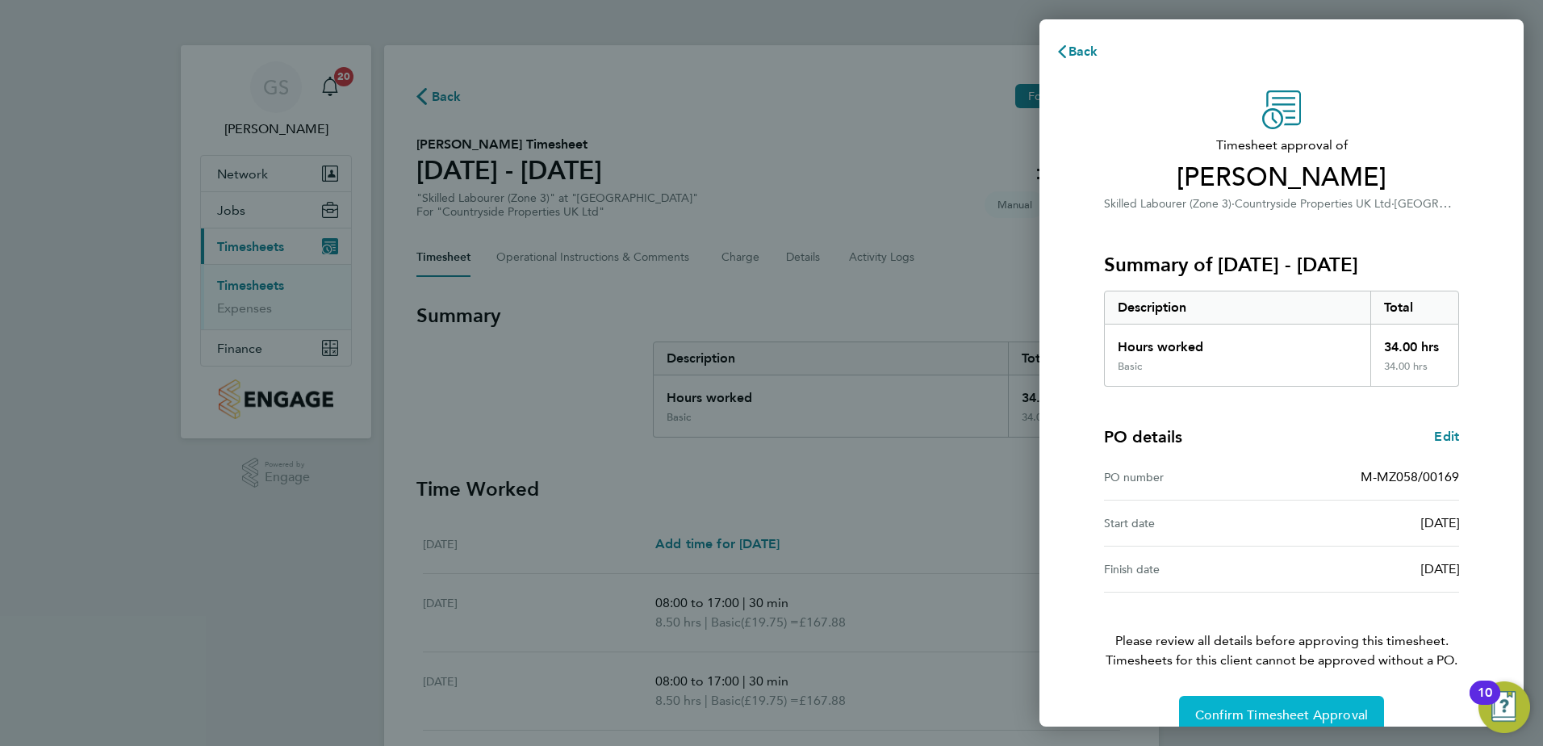 The image size is (1543, 746). What do you see at coordinates (1193, 523) in the screenshot?
I see `div: Start date` at bounding box center [1193, 523].